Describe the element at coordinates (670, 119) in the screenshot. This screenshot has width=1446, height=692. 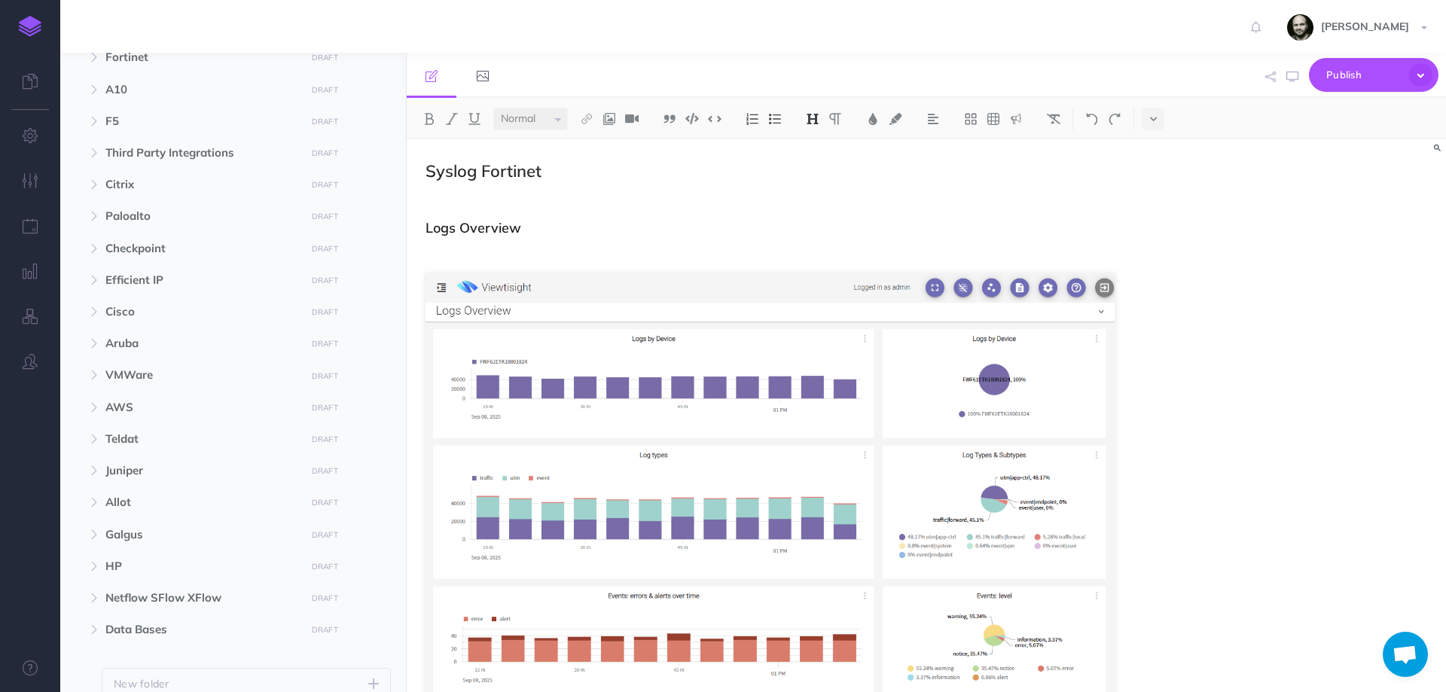
I see `img: Blockquote button` at that location.